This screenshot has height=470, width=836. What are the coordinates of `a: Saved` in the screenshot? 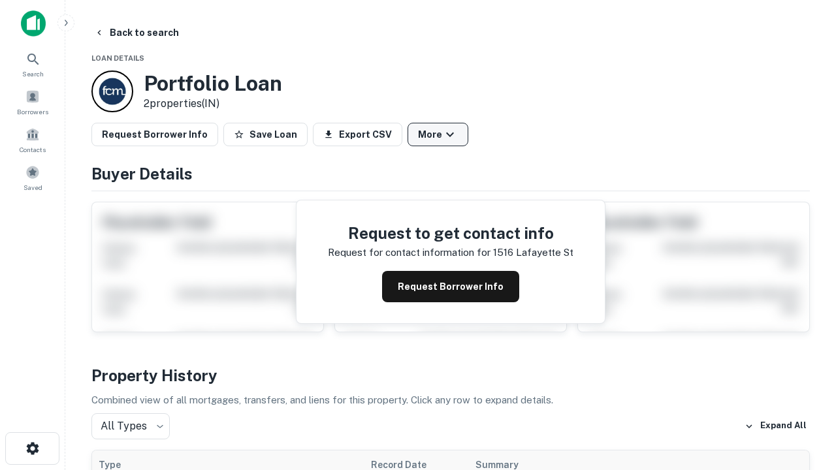 It's located at (33, 178).